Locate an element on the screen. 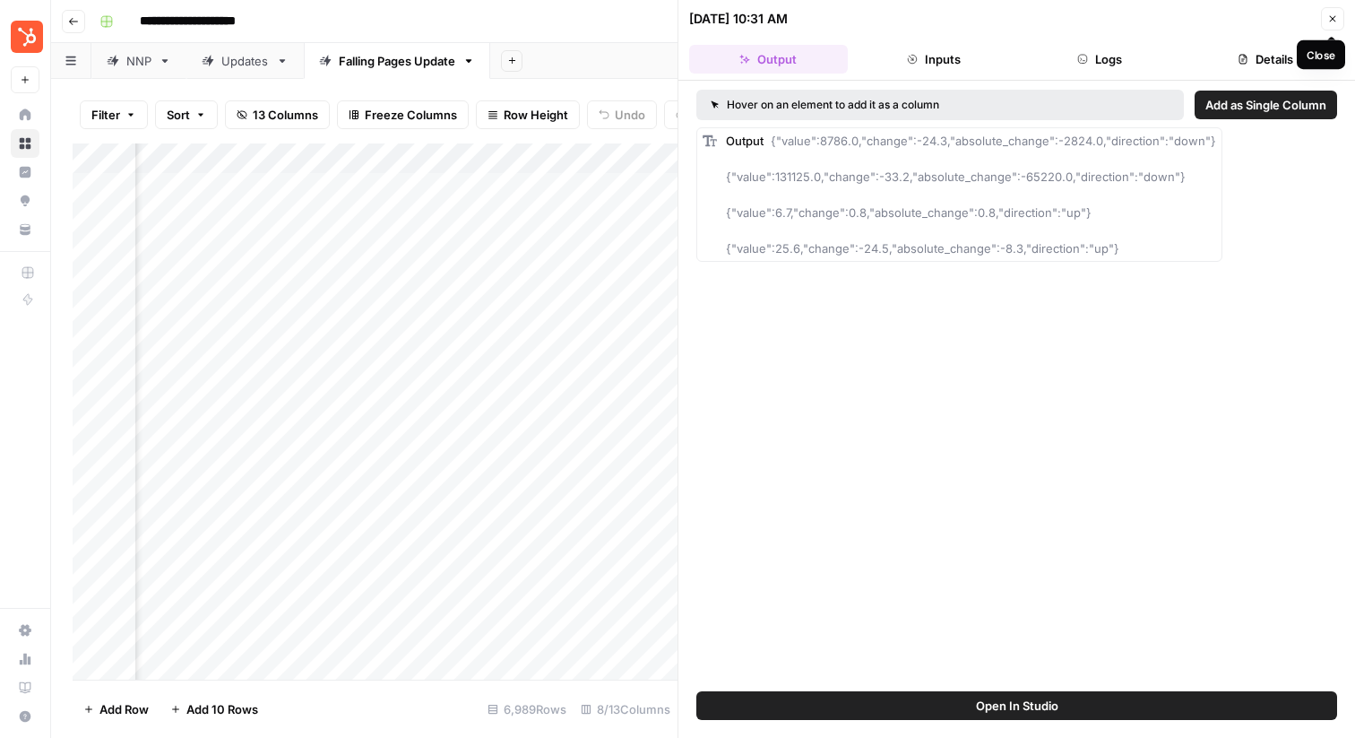  a: Insights is located at coordinates (25, 172).